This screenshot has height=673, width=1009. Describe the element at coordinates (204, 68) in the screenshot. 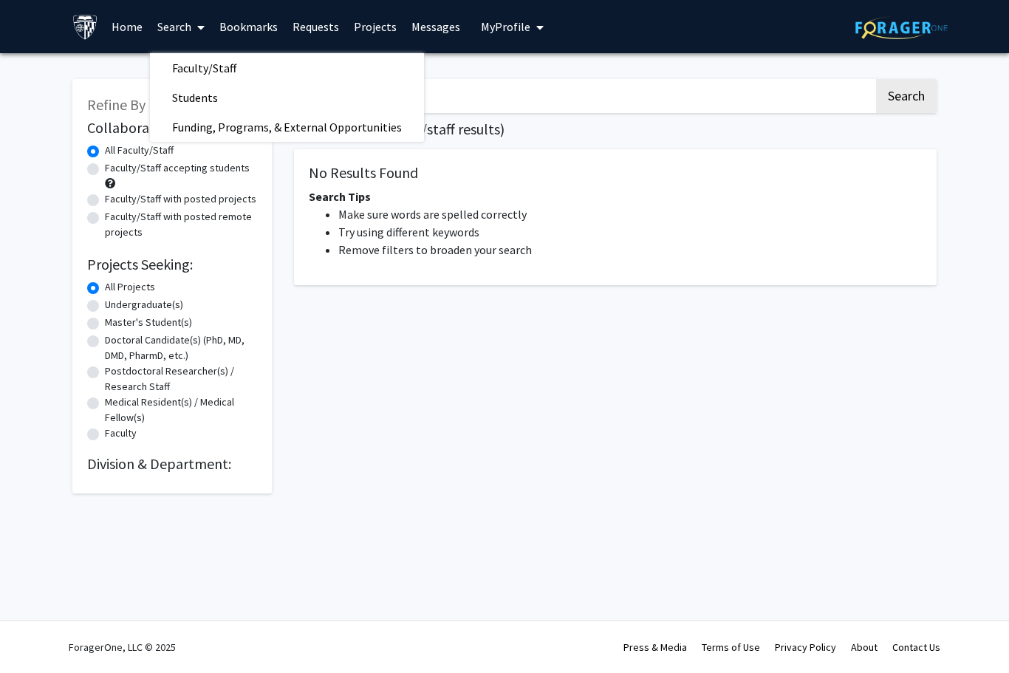

I see `span: Faculty/Staff` at that location.